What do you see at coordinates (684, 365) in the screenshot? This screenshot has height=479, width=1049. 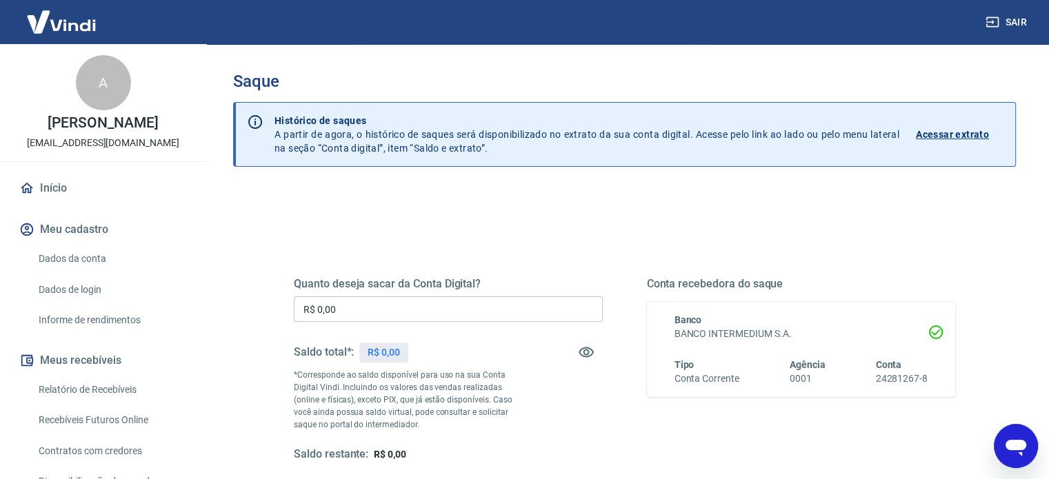 I see `span: Tipo` at bounding box center [684, 365].